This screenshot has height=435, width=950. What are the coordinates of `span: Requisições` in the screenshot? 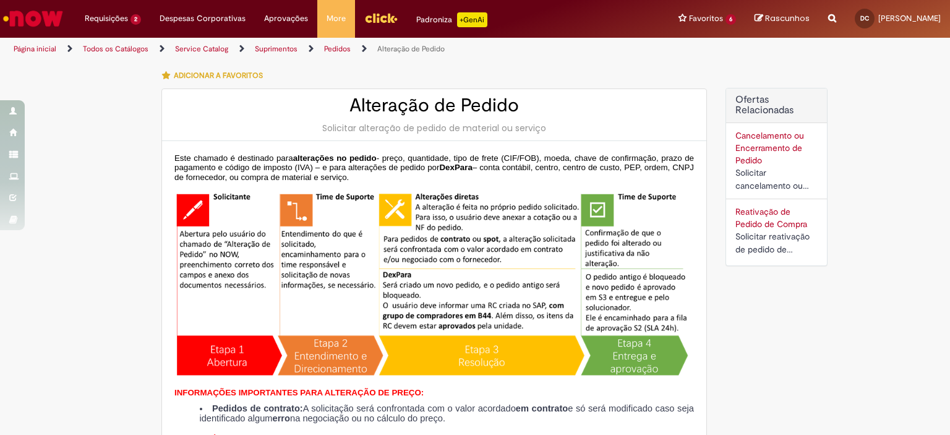 It's located at (106, 19).